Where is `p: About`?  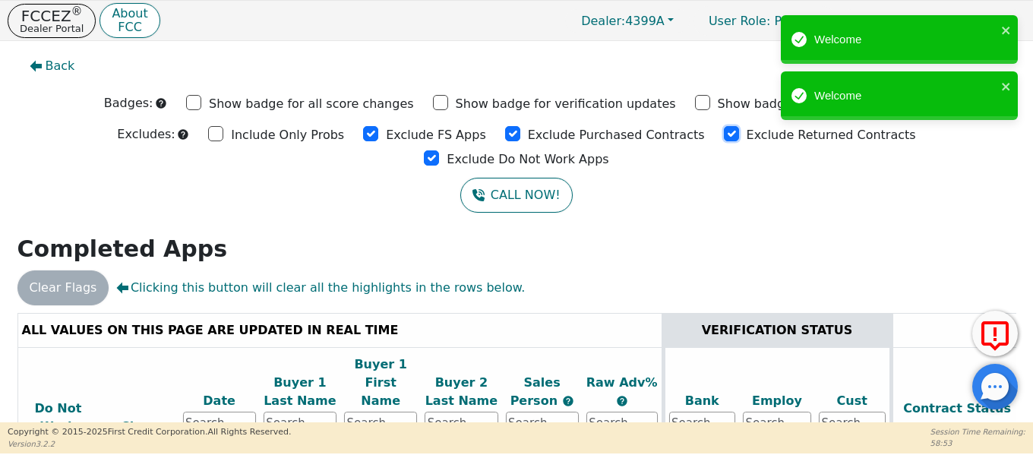
p: About is located at coordinates (129, 14).